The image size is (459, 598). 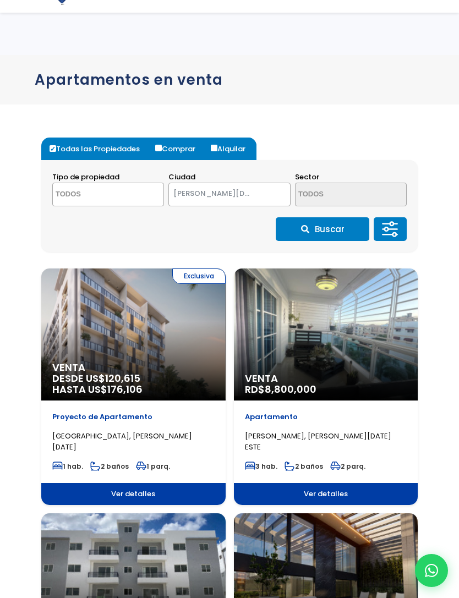 What do you see at coordinates (123, 378) in the screenshot?
I see `span: 120,615` at bounding box center [123, 378].